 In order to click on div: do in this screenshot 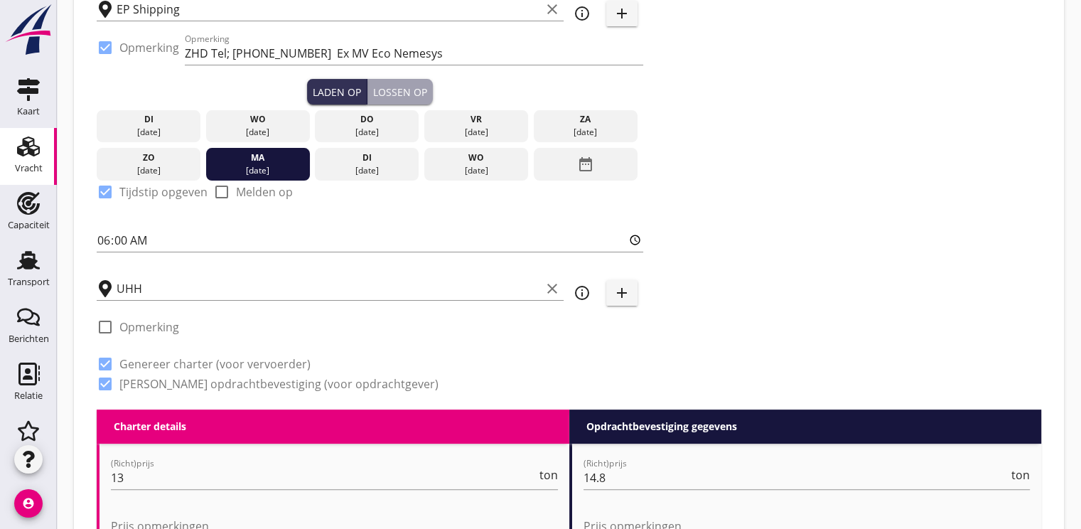, I will do `click(367, 119)`.